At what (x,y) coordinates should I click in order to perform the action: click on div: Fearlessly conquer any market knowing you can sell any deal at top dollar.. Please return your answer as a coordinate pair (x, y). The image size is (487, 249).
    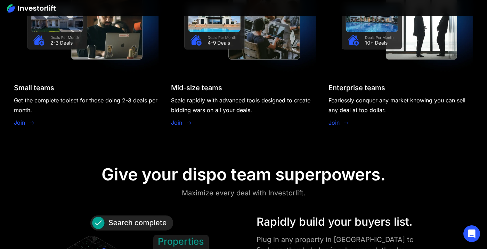
    Looking at the image, I should click on (401, 105).